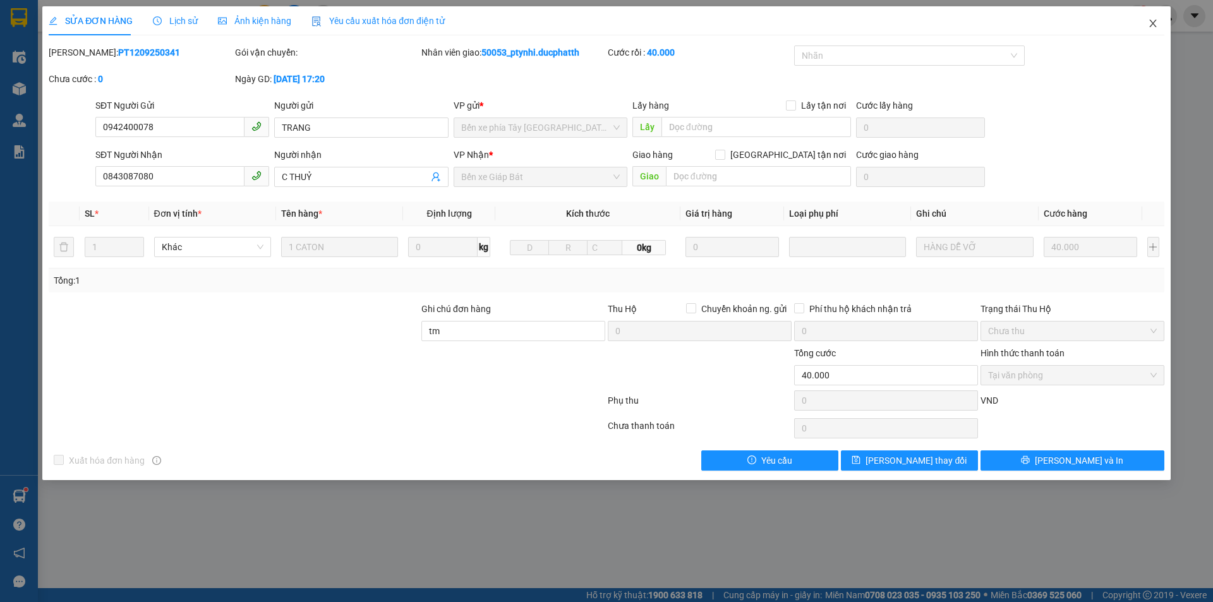 The width and height of the screenshot is (1213, 602). Describe the element at coordinates (920, 128) in the screenshot. I see `input: Cước lấy hàng` at that location.